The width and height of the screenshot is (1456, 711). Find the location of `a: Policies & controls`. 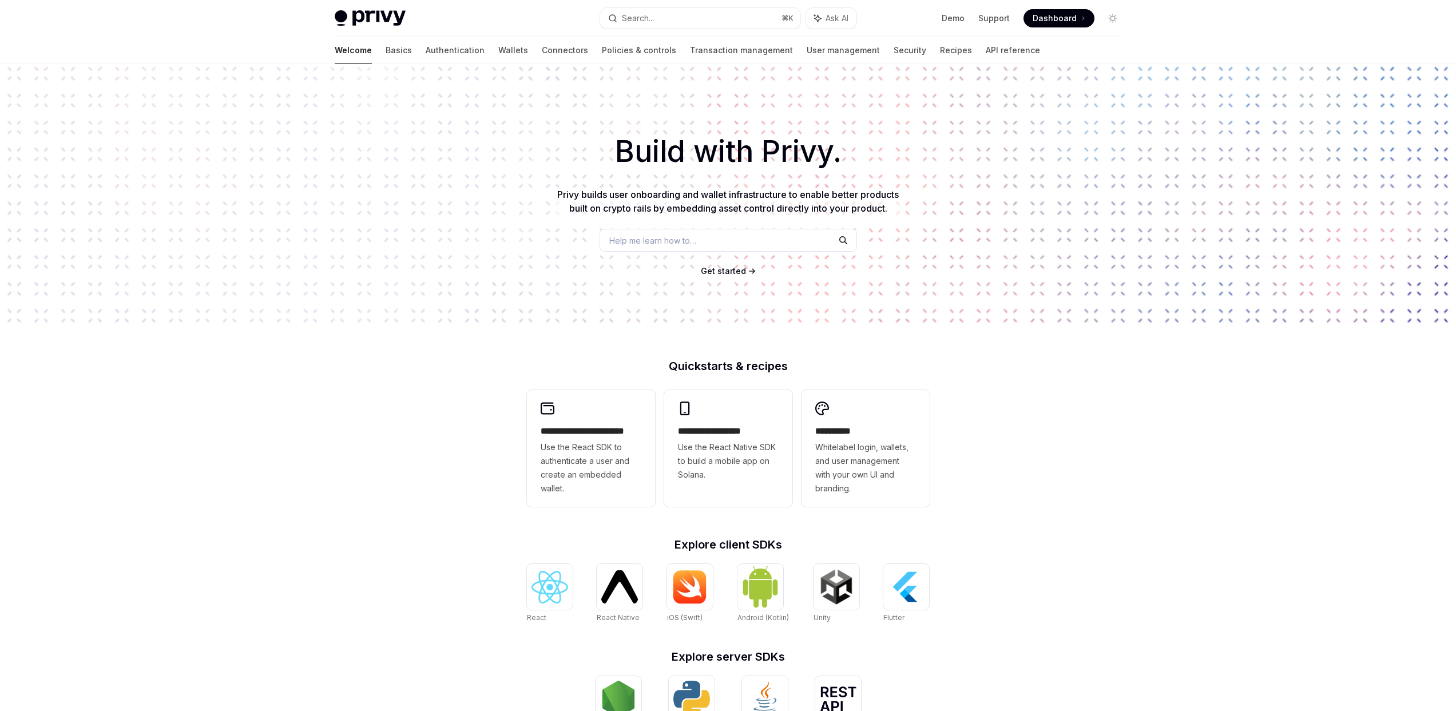

a: Policies & controls is located at coordinates (639, 50).